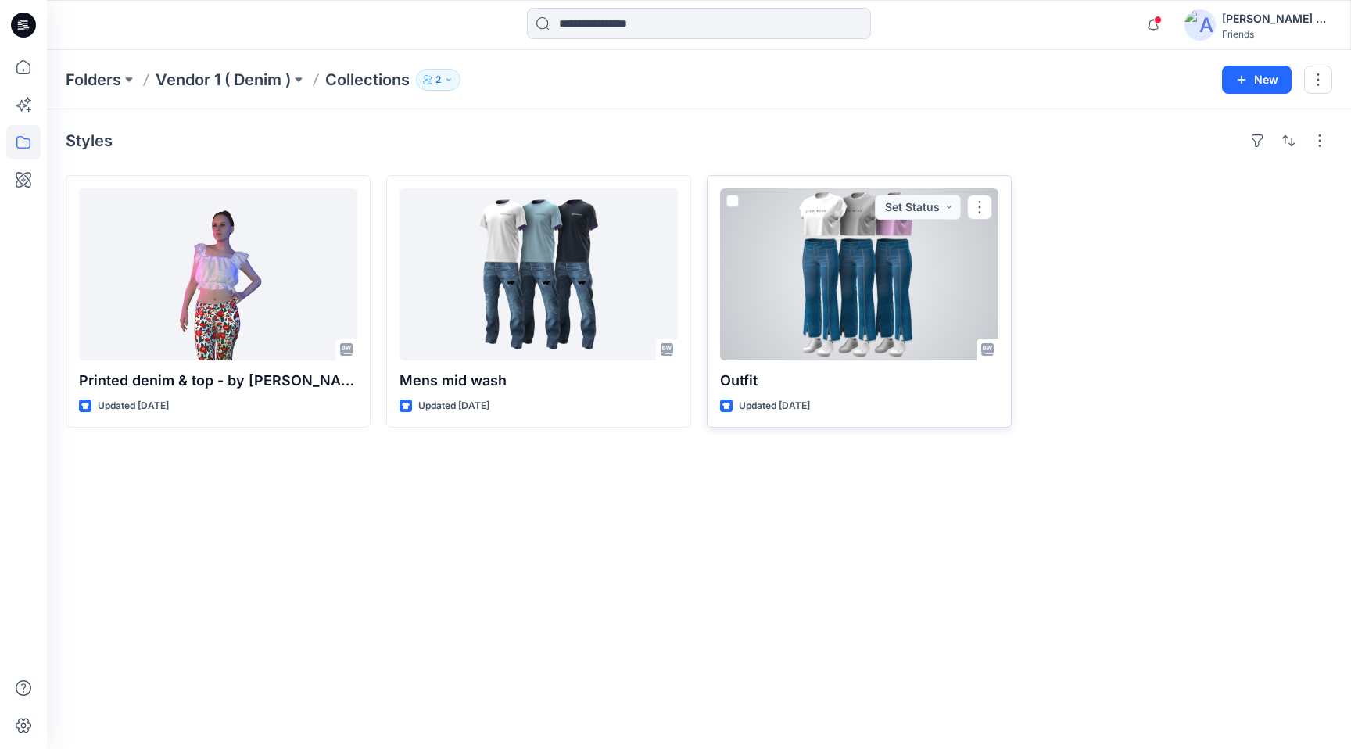 Image resolution: width=1351 pixels, height=749 pixels. I want to click on p: Folders, so click(93, 80).